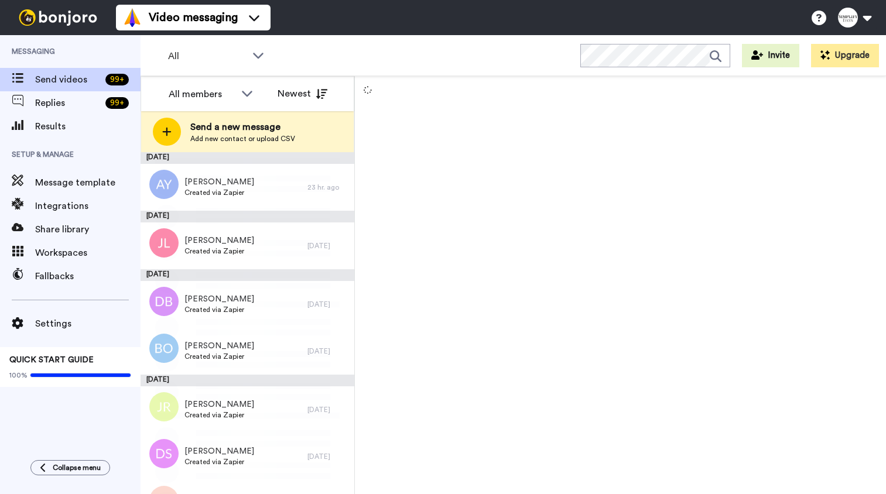  What do you see at coordinates (77, 468) in the screenshot?
I see `span: Collapse menu` at bounding box center [77, 468].